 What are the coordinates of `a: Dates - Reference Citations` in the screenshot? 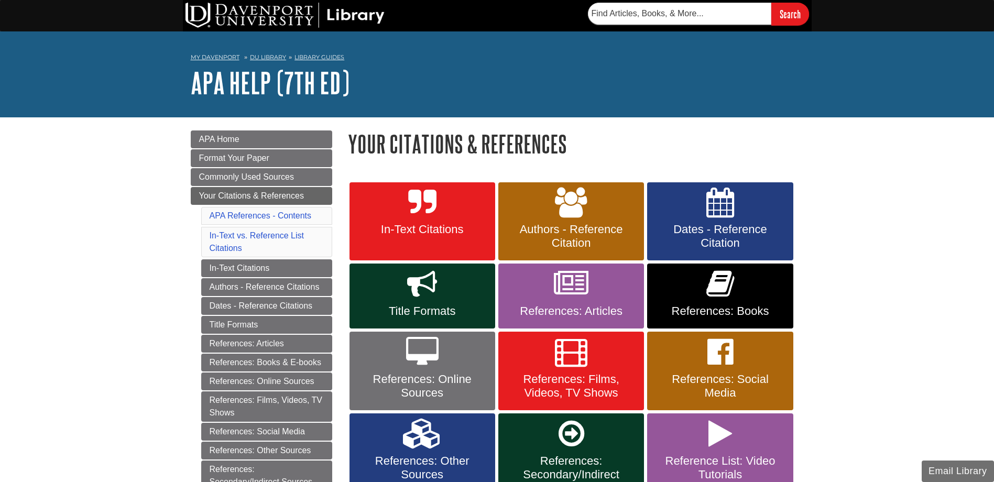 It's located at (267, 306).